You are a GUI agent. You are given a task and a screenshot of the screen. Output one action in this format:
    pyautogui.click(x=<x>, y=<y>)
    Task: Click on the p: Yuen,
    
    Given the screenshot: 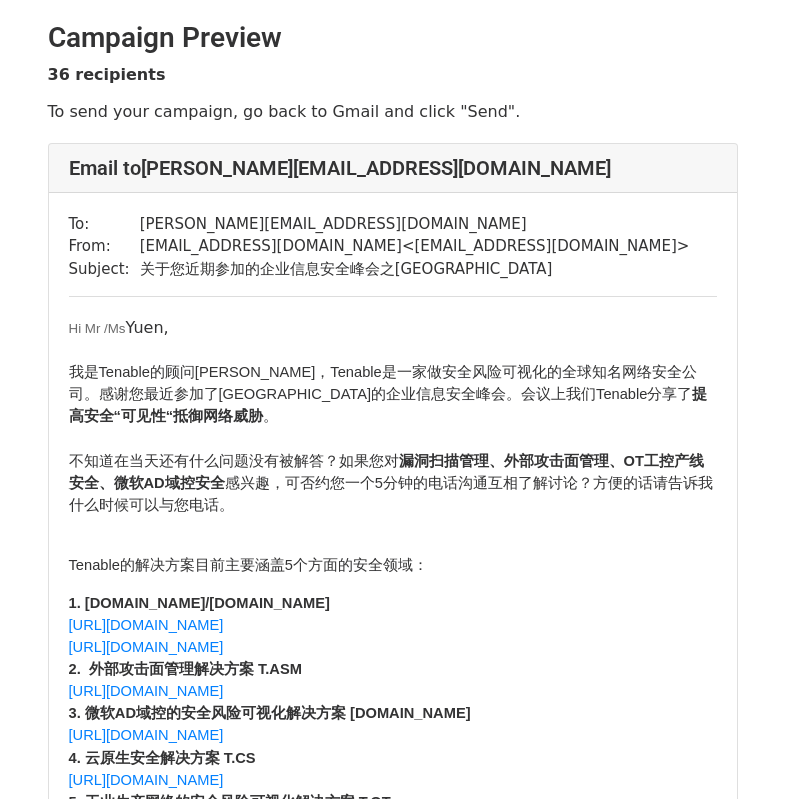 What is the action you would take?
    pyautogui.click(x=393, y=328)
    